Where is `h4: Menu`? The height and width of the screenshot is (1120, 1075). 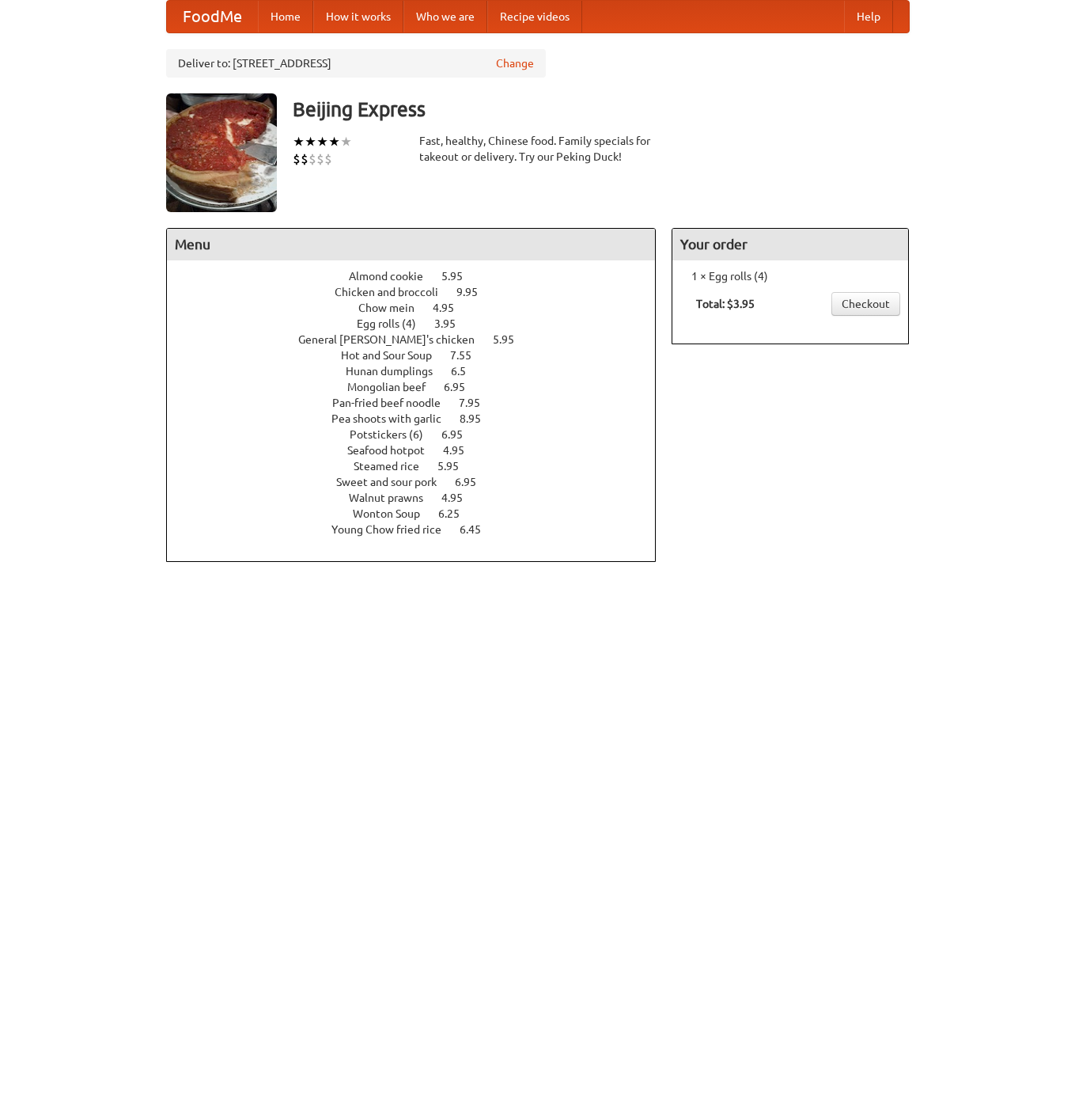 h4: Menu is located at coordinates (411, 245).